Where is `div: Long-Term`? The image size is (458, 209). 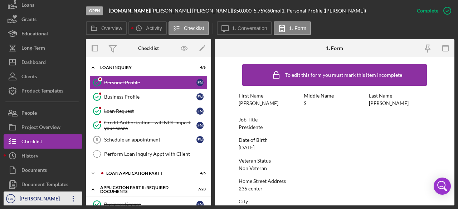 div: Long-Term is located at coordinates (33, 49).